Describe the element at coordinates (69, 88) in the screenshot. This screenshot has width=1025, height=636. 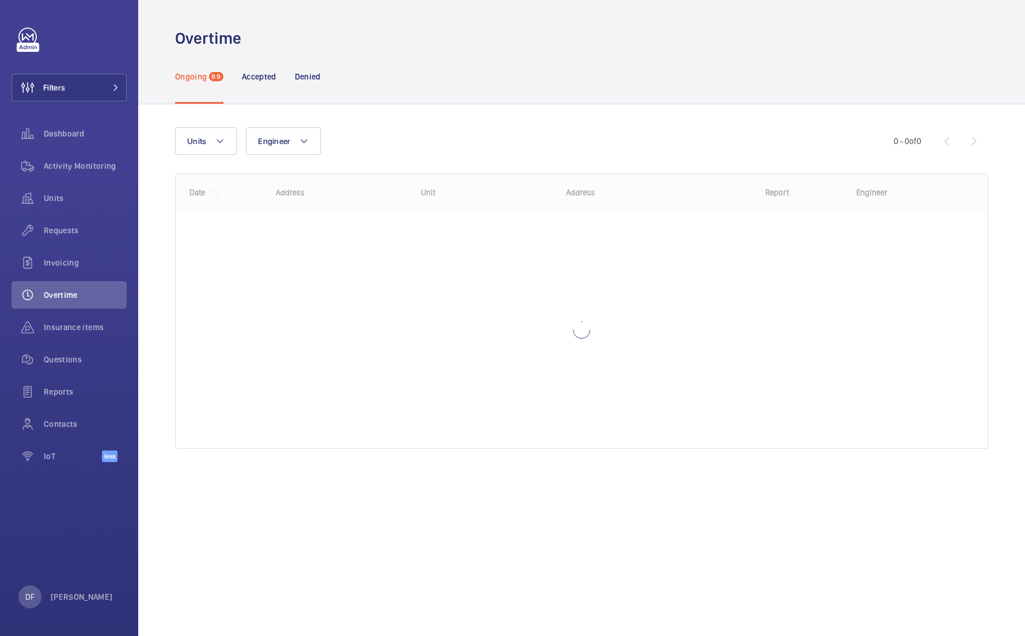
I see `button: Filters` at that location.